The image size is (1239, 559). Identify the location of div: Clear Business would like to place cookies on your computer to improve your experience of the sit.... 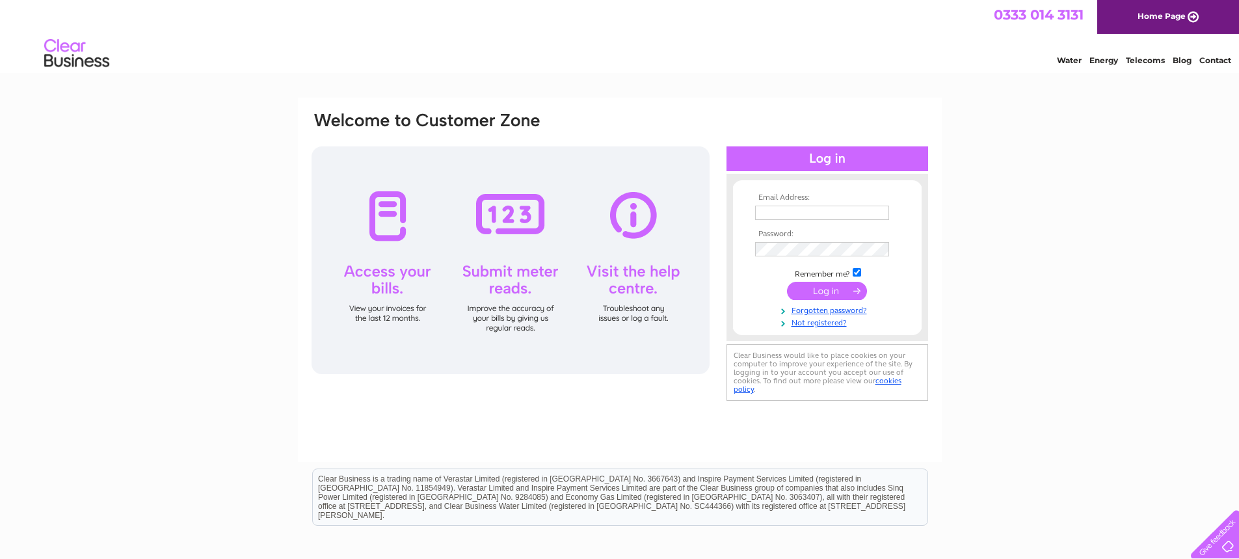
(827, 372).